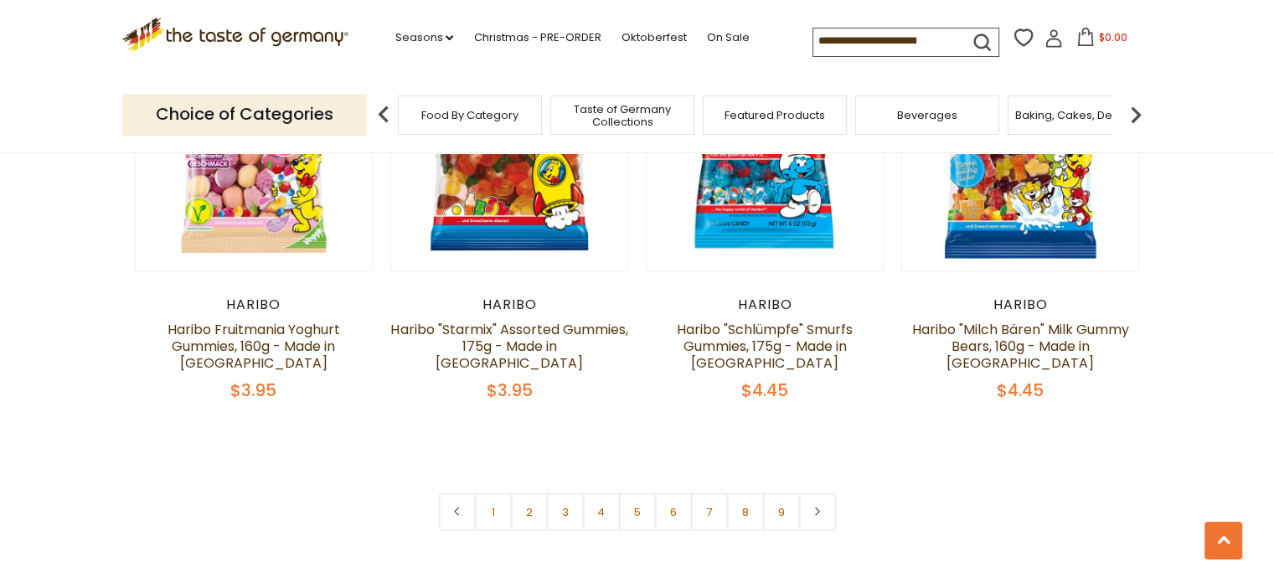 This screenshot has width=1274, height=582. What do you see at coordinates (564, 512) in the screenshot?
I see `a: 3` at bounding box center [564, 512].